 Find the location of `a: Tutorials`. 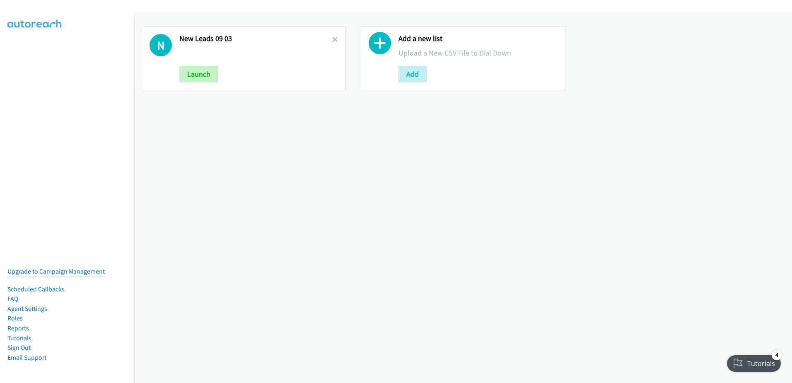

a: Tutorials is located at coordinates (19, 337).